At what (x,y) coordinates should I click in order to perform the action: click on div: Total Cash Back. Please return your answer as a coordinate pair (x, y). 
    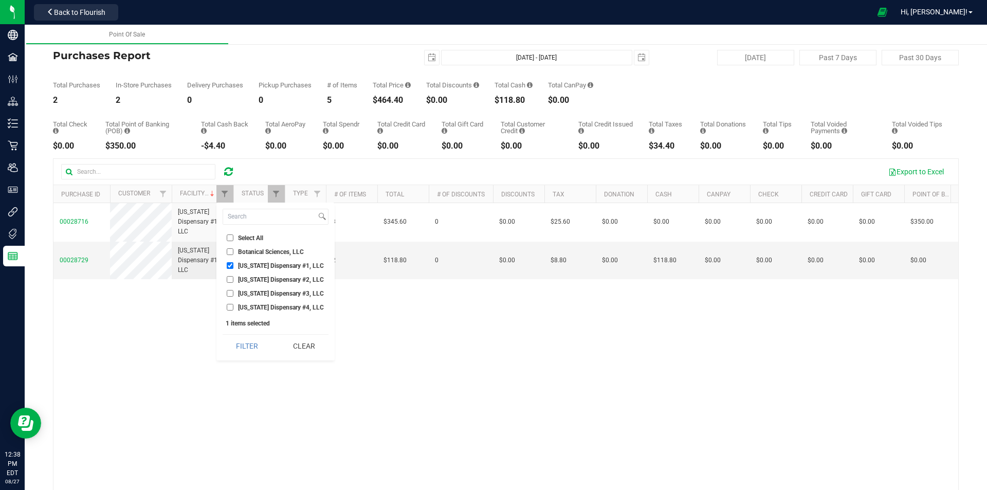
    Looking at the image, I should click on (225, 128).